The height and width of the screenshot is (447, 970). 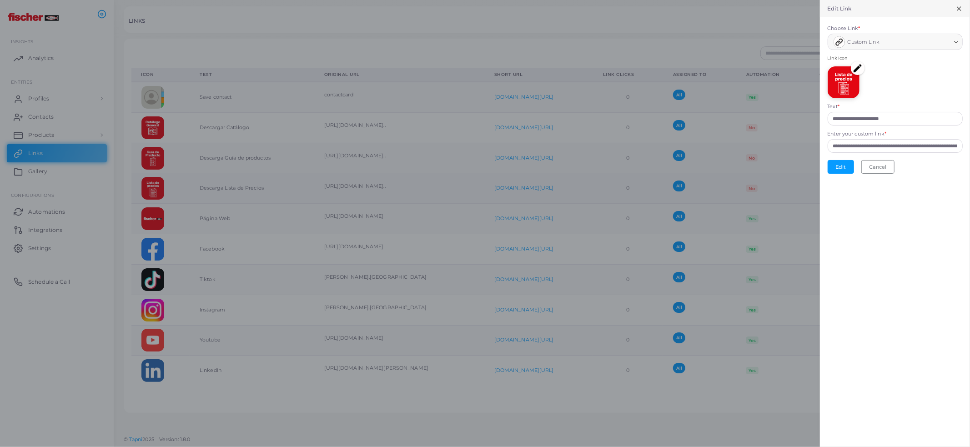 What do you see at coordinates (858, 68) in the screenshot?
I see `img: edit.png` at bounding box center [858, 68].